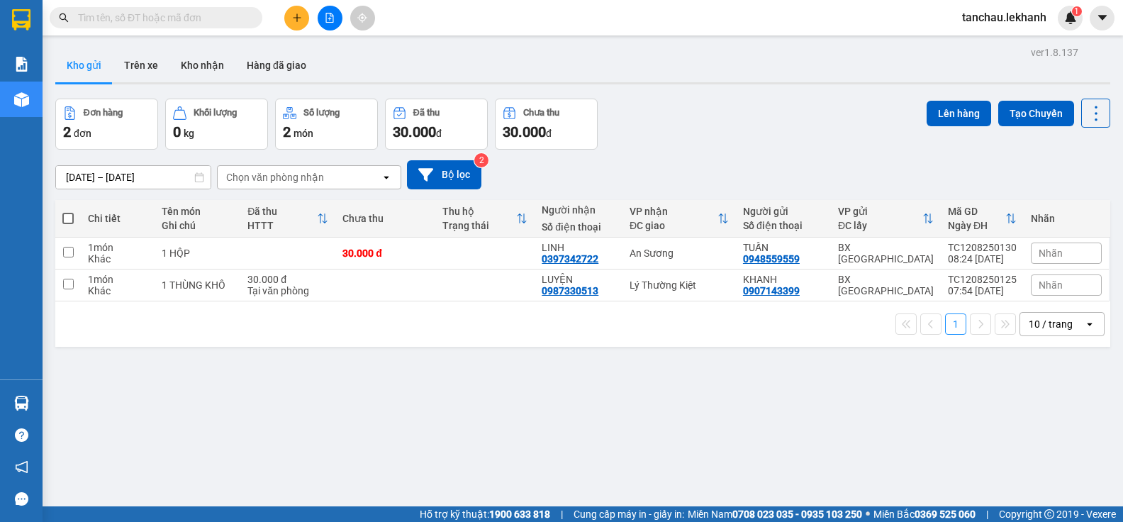 The height and width of the screenshot is (522, 1123). What do you see at coordinates (21, 99) in the screenshot?
I see `img: warehouse-icon` at bounding box center [21, 99].